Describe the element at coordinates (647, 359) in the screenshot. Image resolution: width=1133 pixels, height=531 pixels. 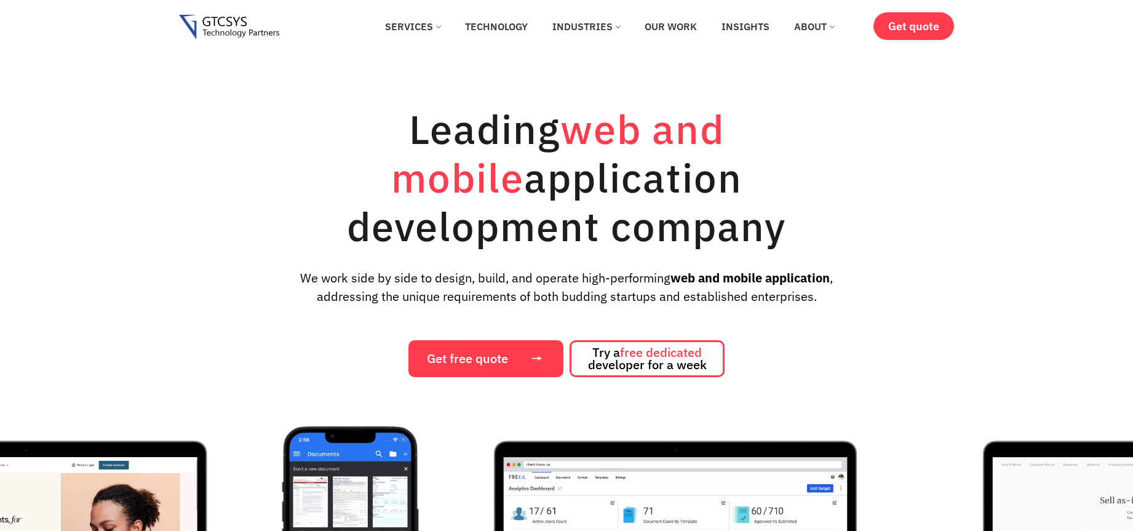
I see `span: Try a developer for a week` at that location.